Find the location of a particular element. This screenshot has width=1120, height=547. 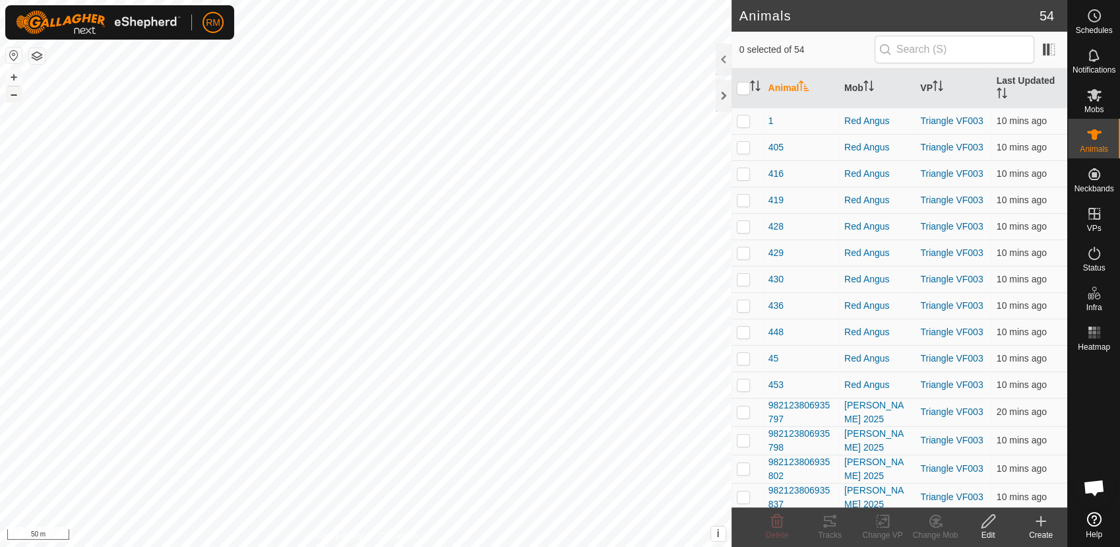

span: 982123806935837 is located at coordinates (800, 497).